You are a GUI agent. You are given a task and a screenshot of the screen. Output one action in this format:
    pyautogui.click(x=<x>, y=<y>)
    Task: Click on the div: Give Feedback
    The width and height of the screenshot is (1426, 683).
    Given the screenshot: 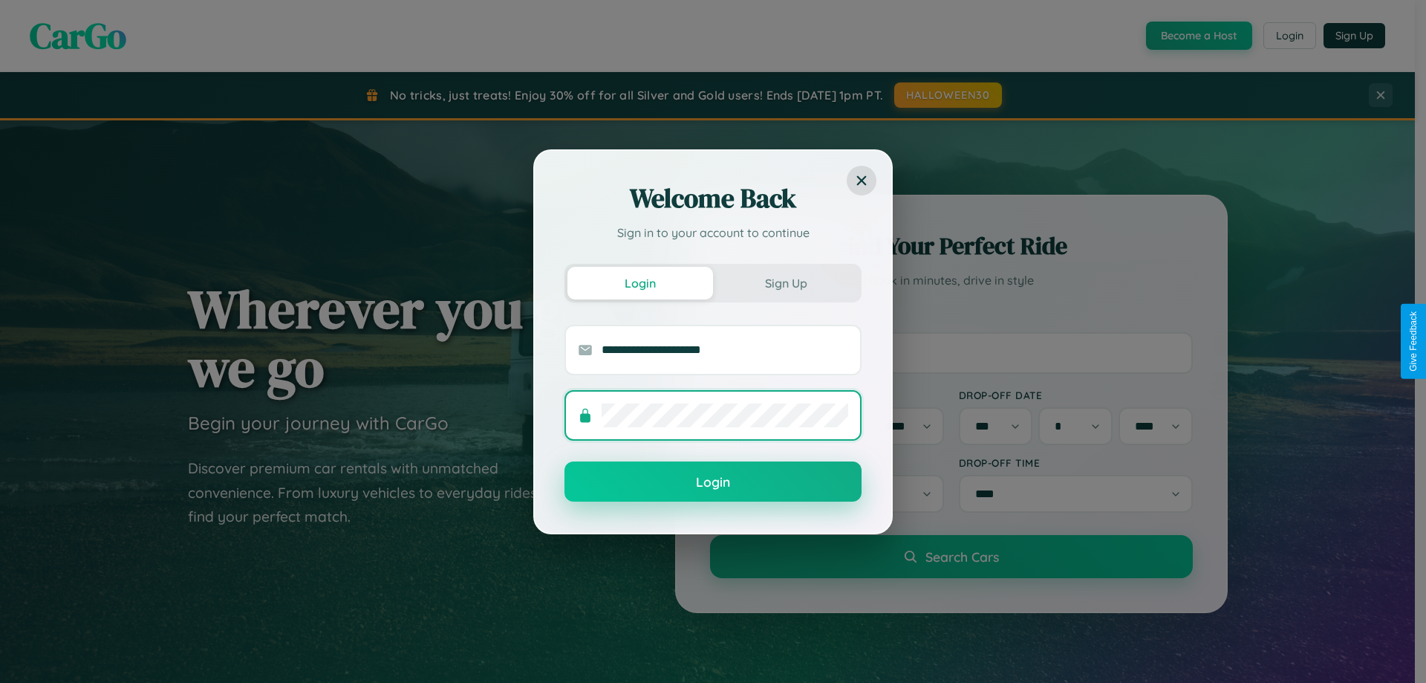 What is the action you would take?
    pyautogui.click(x=1414, y=341)
    